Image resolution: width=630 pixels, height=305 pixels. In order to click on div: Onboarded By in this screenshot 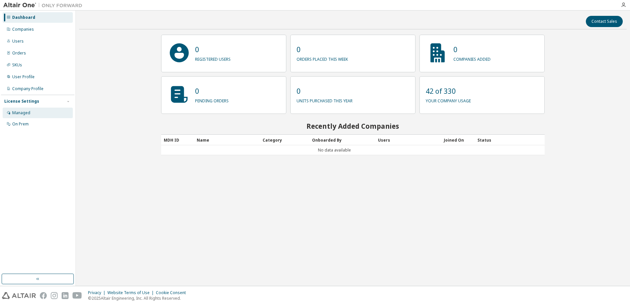, I will do `click(343, 140)`.